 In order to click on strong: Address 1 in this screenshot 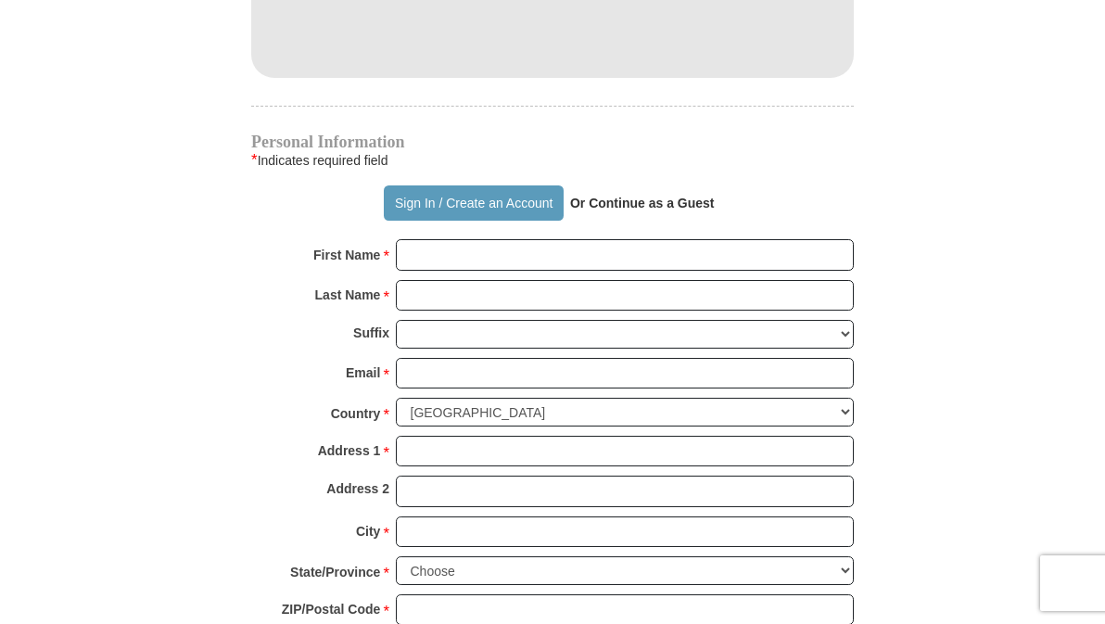, I will do `click(349, 450)`.